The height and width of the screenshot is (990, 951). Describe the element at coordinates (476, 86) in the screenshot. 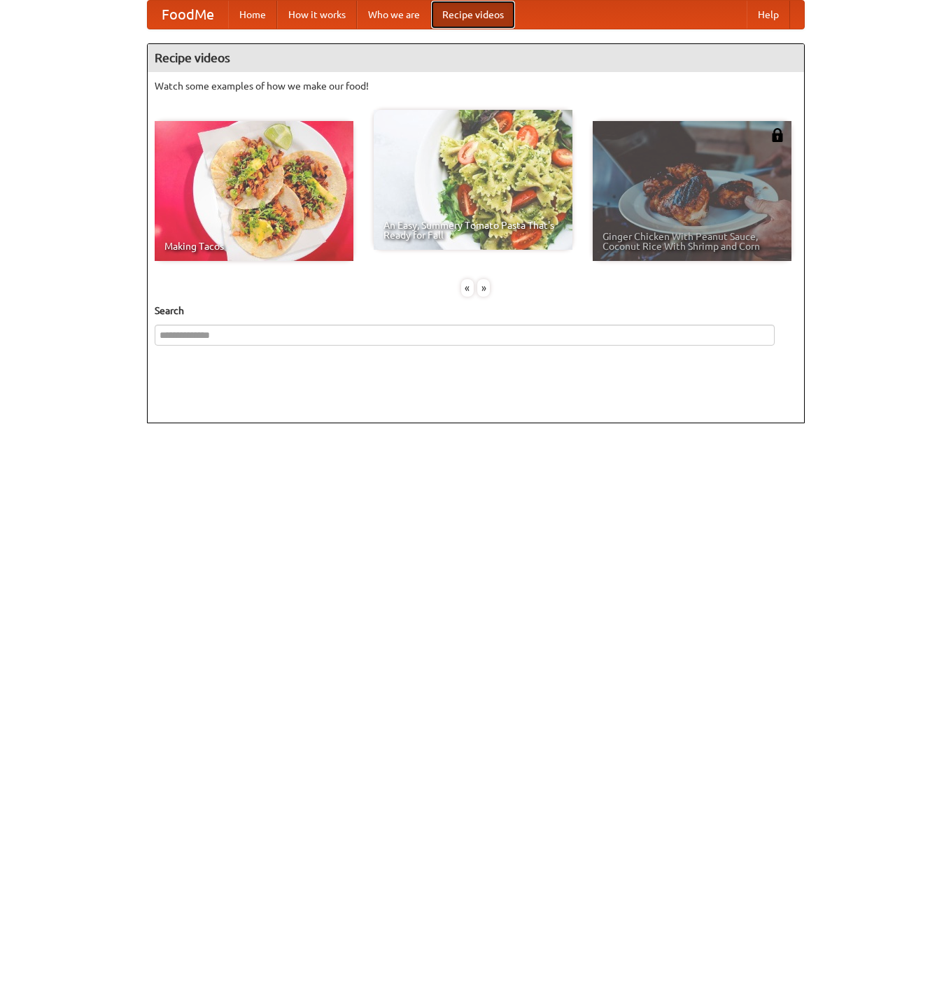

I see `p: Watch some examples of how we make our food!` at that location.